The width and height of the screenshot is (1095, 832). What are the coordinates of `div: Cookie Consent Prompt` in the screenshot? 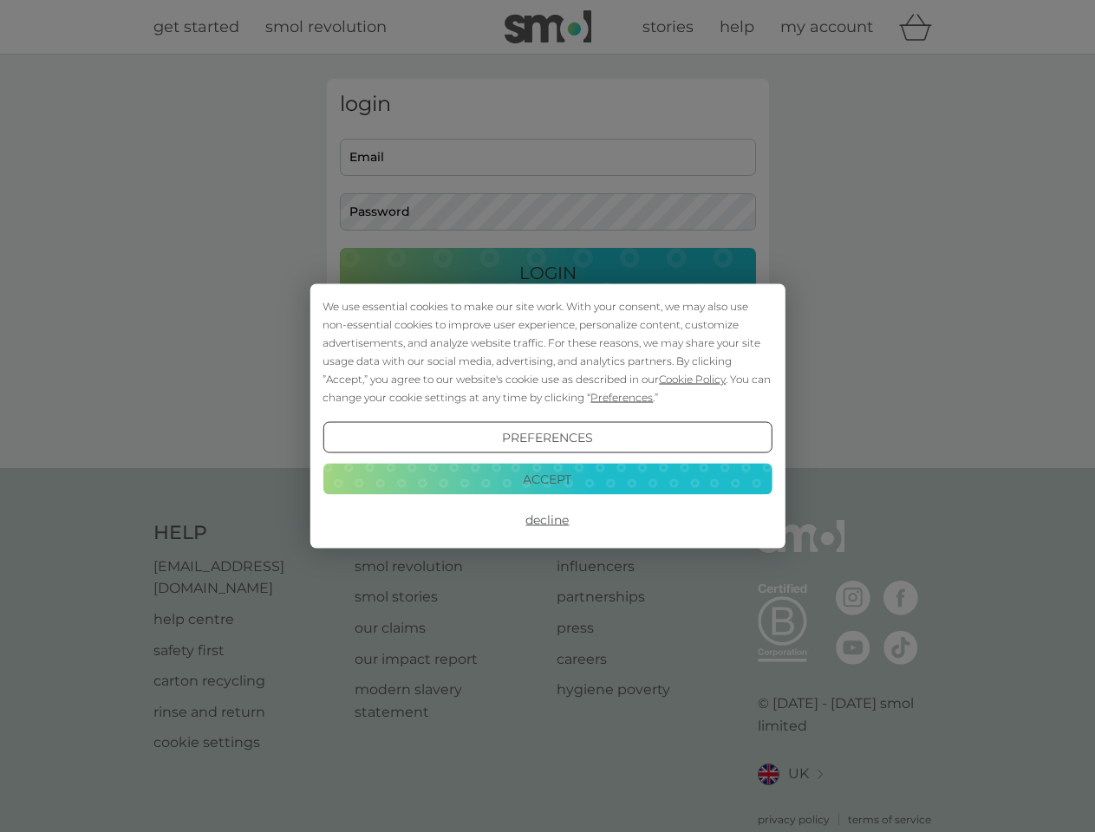 It's located at (547, 416).